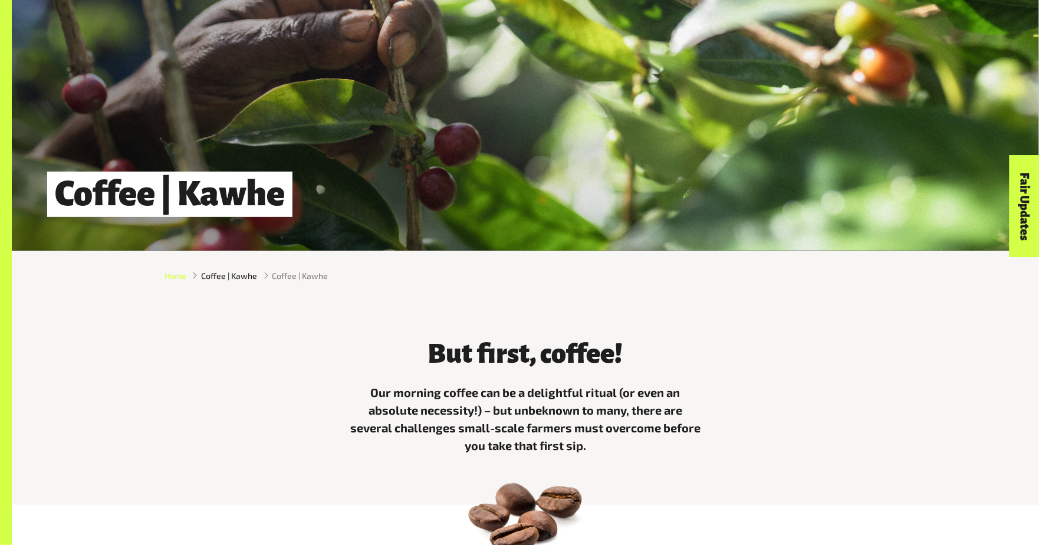 The width and height of the screenshot is (1039, 545). I want to click on h3: But first, coffee!, so click(525, 354).